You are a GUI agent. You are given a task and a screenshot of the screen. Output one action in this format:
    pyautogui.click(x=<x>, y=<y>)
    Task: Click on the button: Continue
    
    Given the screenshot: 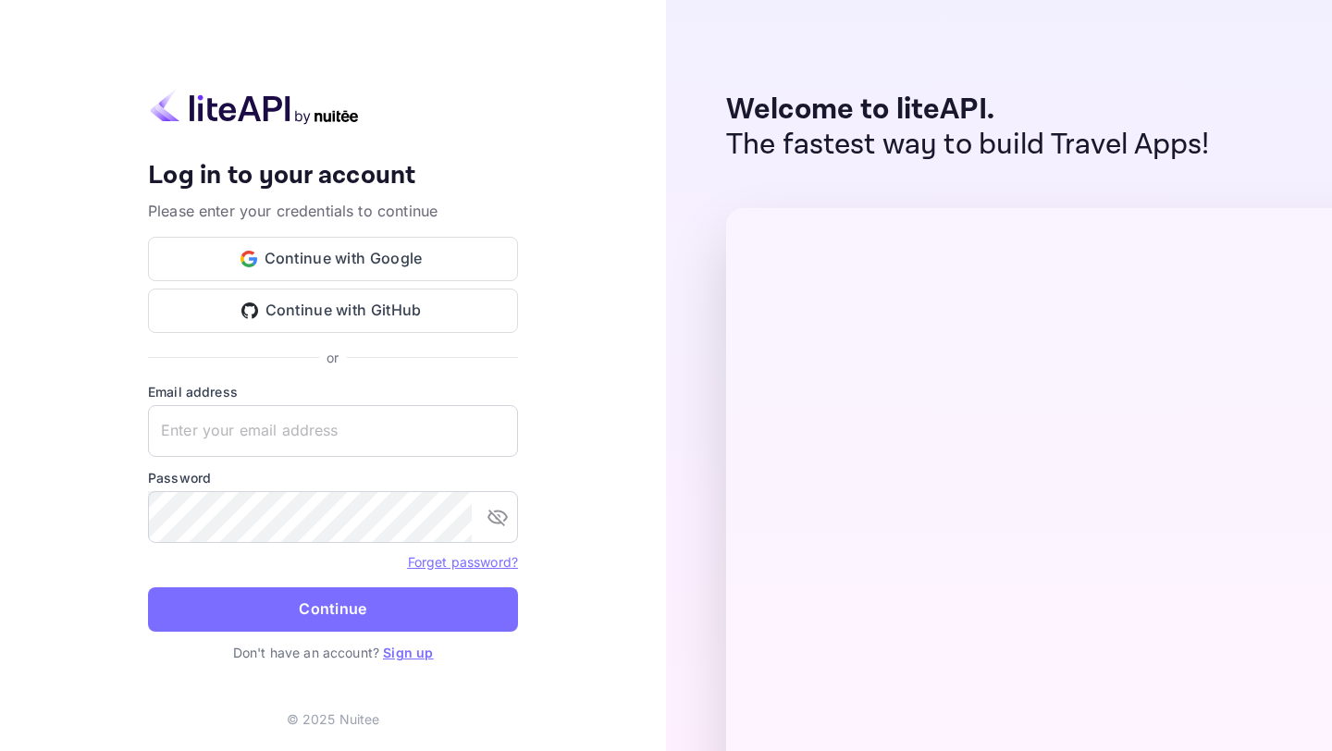 What is the action you would take?
    pyautogui.click(x=333, y=610)
    